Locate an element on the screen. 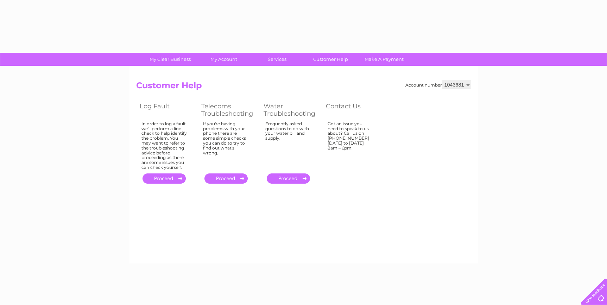 This screenshot has height=305, width=607. a: Make A Payment is located at coordinates (384, 59).